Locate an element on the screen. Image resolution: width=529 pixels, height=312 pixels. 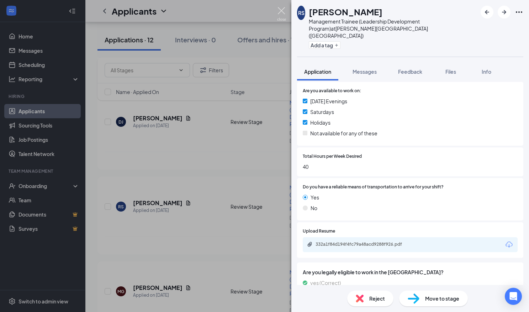
button: ArrowRight is located at coordinates (504, 12).